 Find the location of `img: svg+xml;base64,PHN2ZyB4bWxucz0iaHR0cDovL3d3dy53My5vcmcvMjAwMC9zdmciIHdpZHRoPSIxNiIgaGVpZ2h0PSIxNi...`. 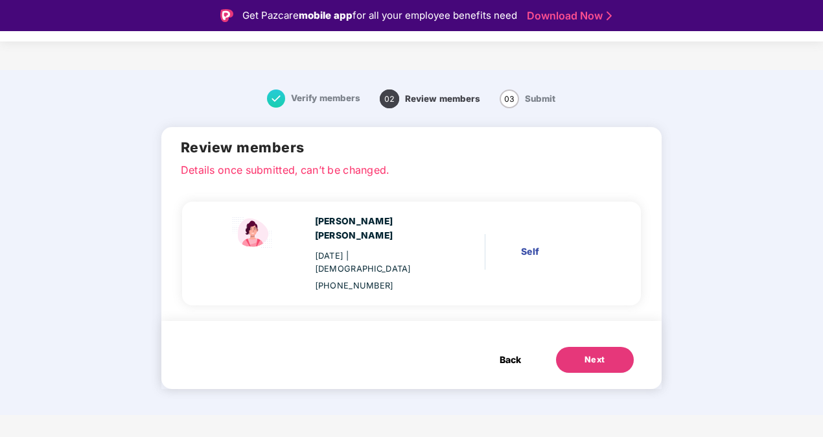

img: svg+xml;base64,PHN2ZyB4bWxucz0iaHR0cDovL3d3dy53My5vcmcvMjAwMC9zdmciIHdpZHRoPSIxNiIgaGVpZ2h0PSIxNi... is located at coordinates (276, 99).